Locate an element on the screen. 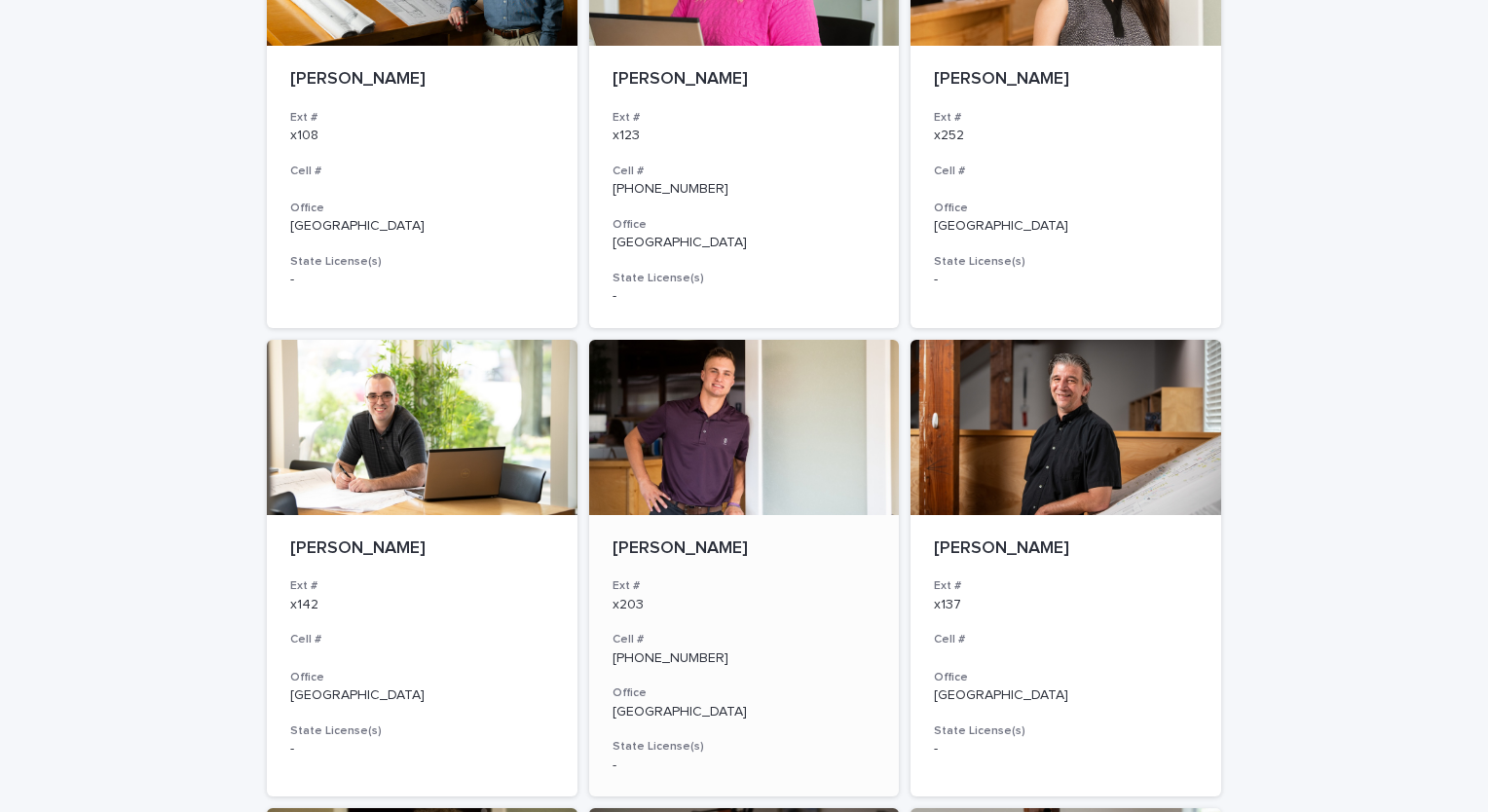  a: x252 is located at coordinates (949, 135).